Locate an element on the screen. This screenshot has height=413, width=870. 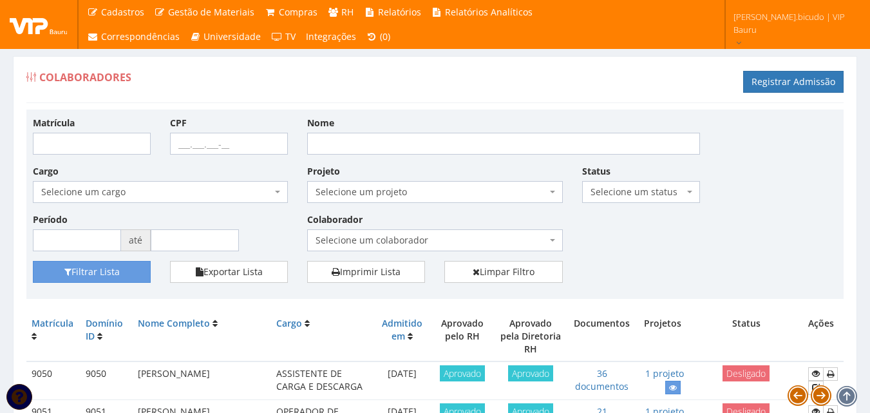
span: Gestão de Materiais is located at coordinates (211, 12).